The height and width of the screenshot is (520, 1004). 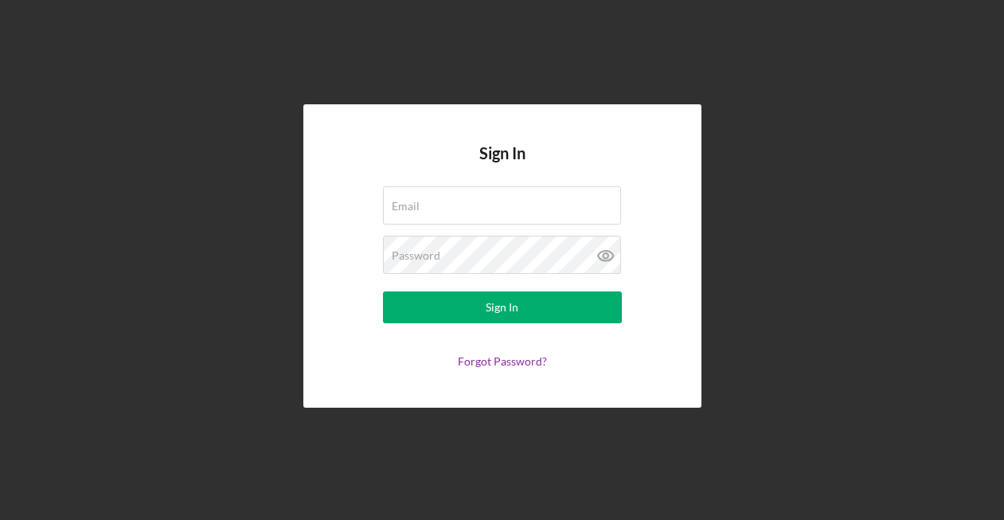 I want to click on label: Email, so click(x=405, y=206).